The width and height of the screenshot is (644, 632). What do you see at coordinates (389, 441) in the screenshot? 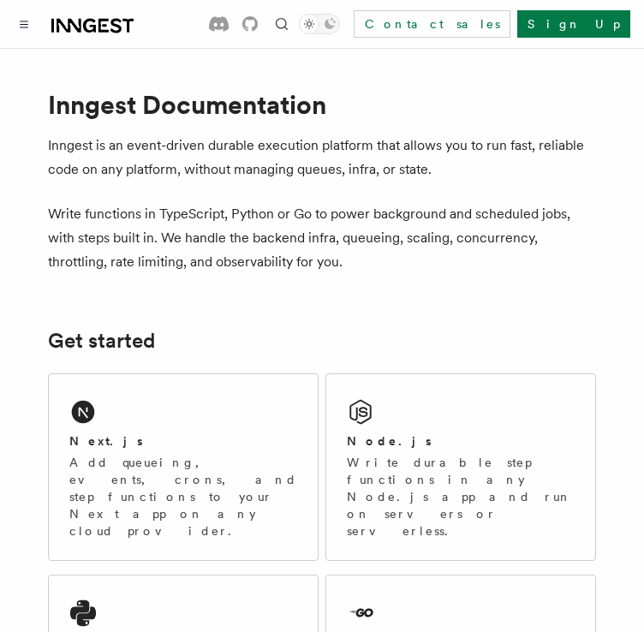
I see `h2: Node.js` at bounding box center [389, 441].